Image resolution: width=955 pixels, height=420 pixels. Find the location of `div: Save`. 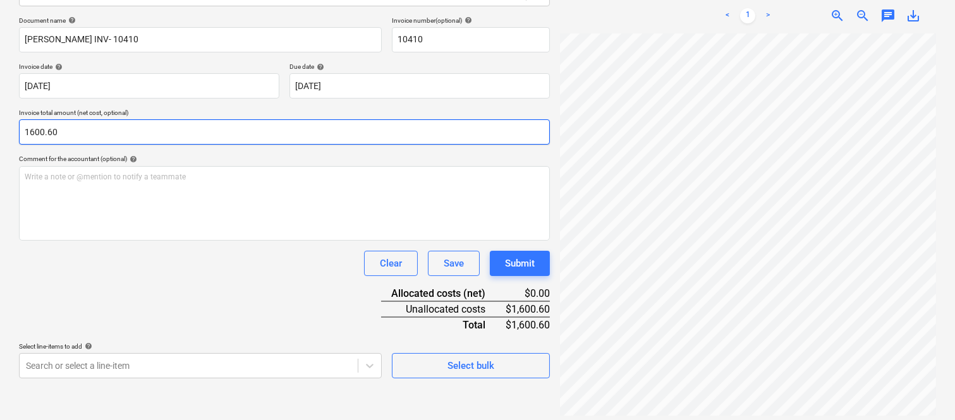

div: Save is located at coordinates (454, 264).